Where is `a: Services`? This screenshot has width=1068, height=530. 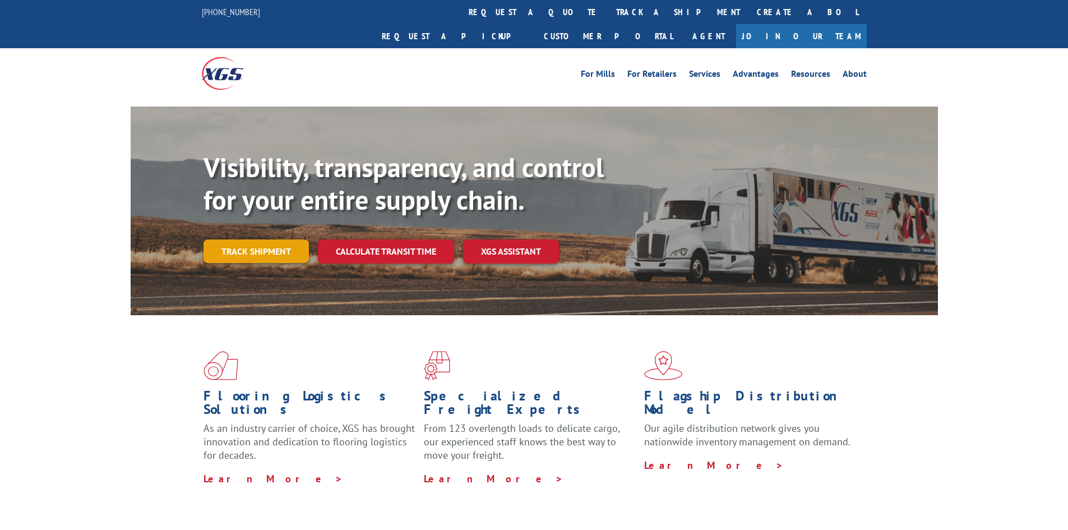
a: Services is located at coordinates (705, 76).